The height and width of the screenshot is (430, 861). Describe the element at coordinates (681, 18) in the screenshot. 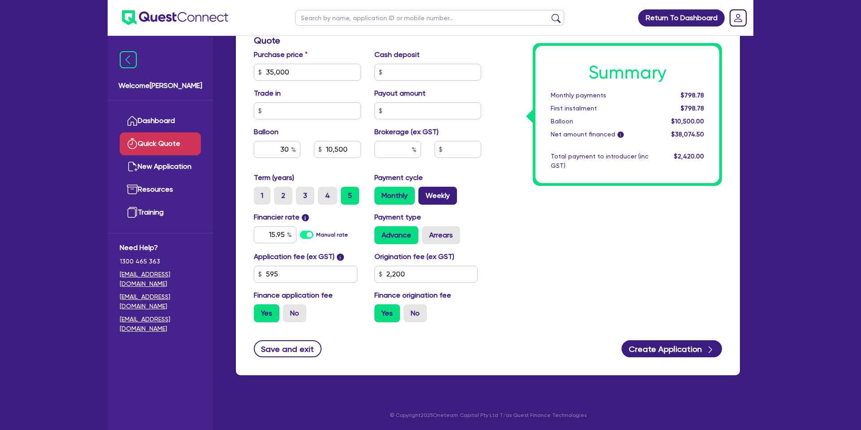

I see `a: Return To Dashboard` at that location.